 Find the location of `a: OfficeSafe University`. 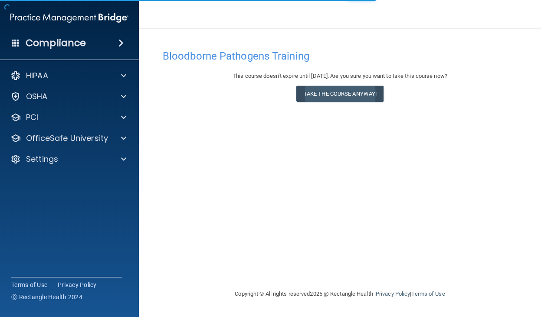

a: OfficeSafe University is located at coordinates (68, 138).